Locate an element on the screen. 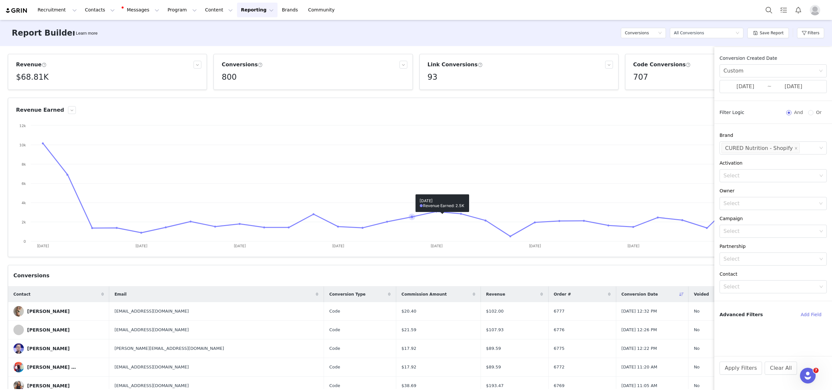  img: grin logo is located at coordinates (17, 10).